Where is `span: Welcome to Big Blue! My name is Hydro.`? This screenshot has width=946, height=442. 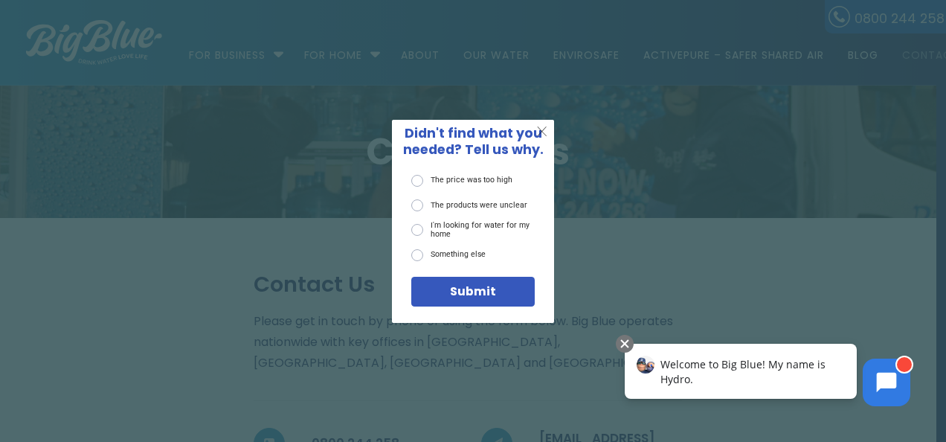 span: Welcome to Big Blue! My name is Hydro. is located at coordinates (134, 39).